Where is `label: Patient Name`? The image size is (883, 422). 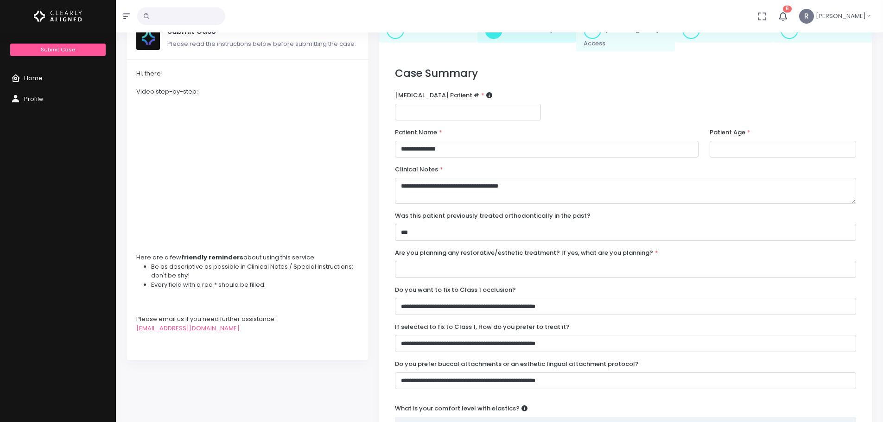
label: Patient Name is located at coordinates (418, 133).